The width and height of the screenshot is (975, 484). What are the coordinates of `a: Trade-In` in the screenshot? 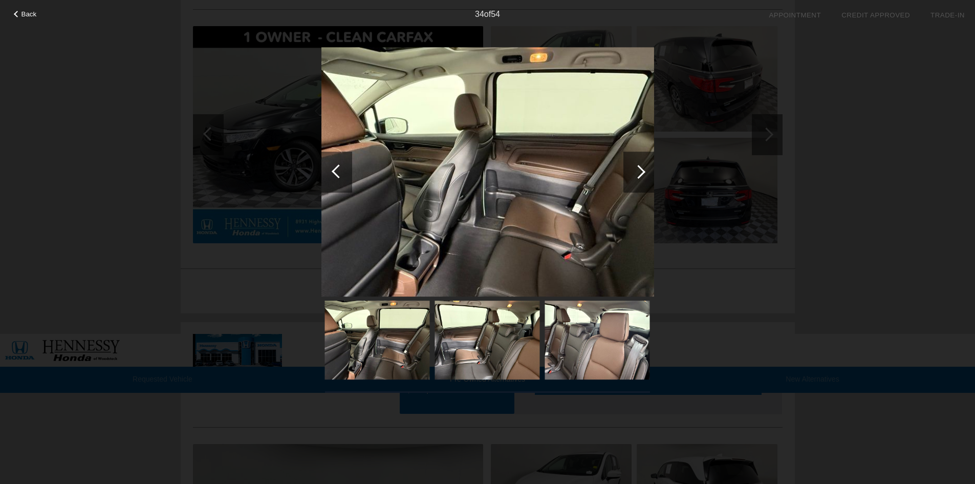 It's located at (948, 15).